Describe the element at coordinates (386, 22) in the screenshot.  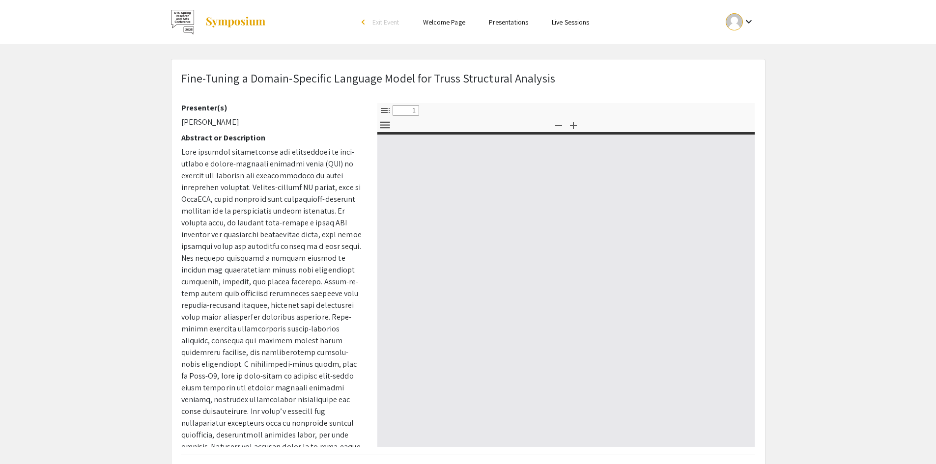
I see `span: Exit Event` at that location.